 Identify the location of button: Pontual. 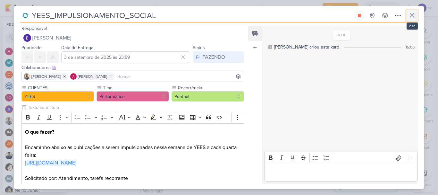
(208, 96).